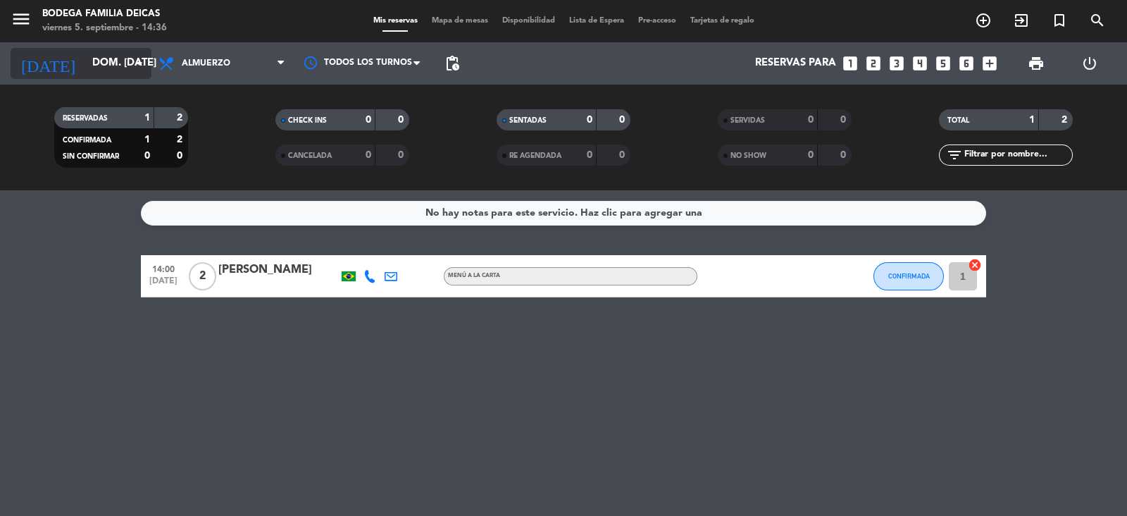 This screenshot has width=1127, height=516. What do you see at coordinates (452, 63) in the screenshot?
I see `span: pending_actions` at bounding box center [452, 63].